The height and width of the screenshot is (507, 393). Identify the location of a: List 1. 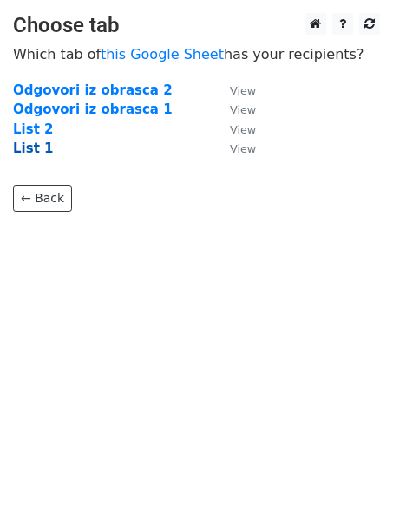
(33, 149).